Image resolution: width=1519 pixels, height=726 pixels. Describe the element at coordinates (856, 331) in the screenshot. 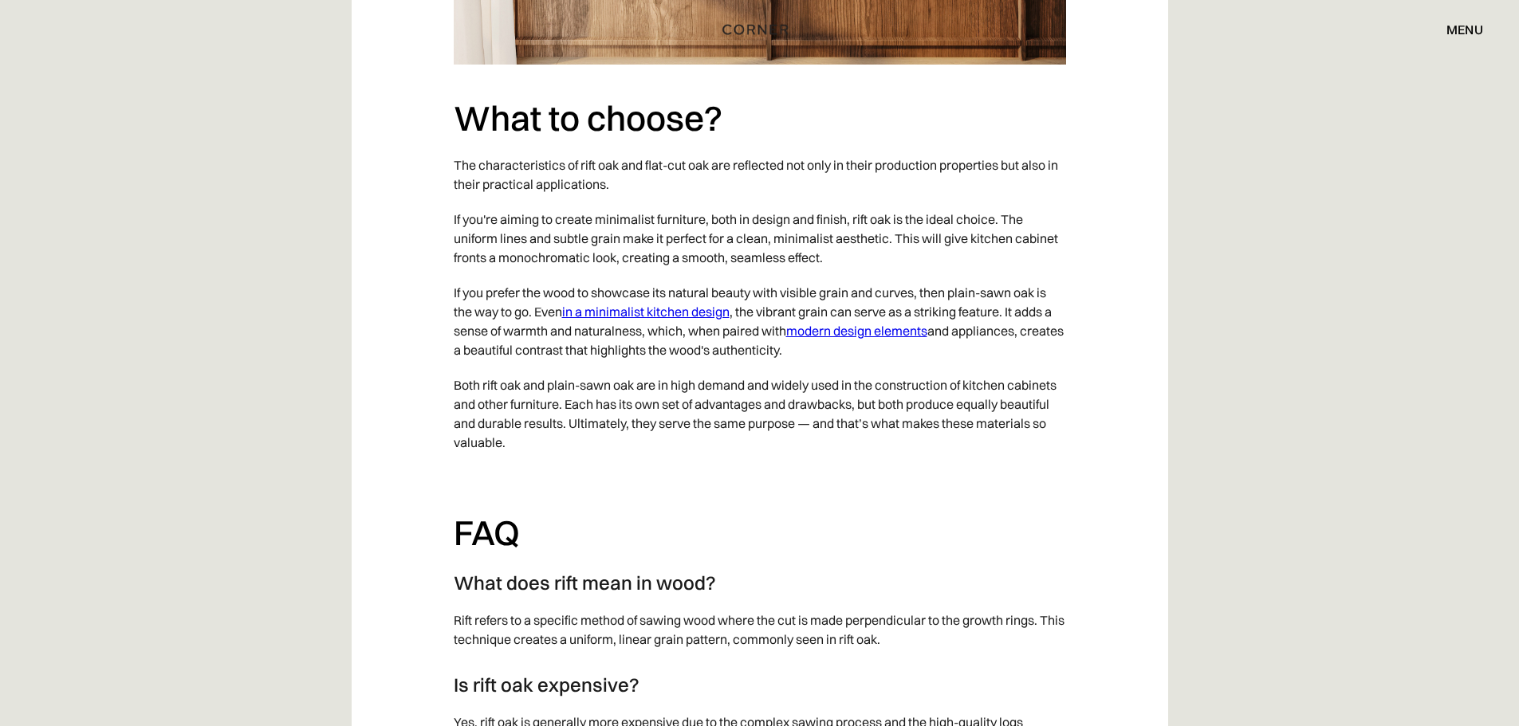

I see `a: modern design elements` at that location.